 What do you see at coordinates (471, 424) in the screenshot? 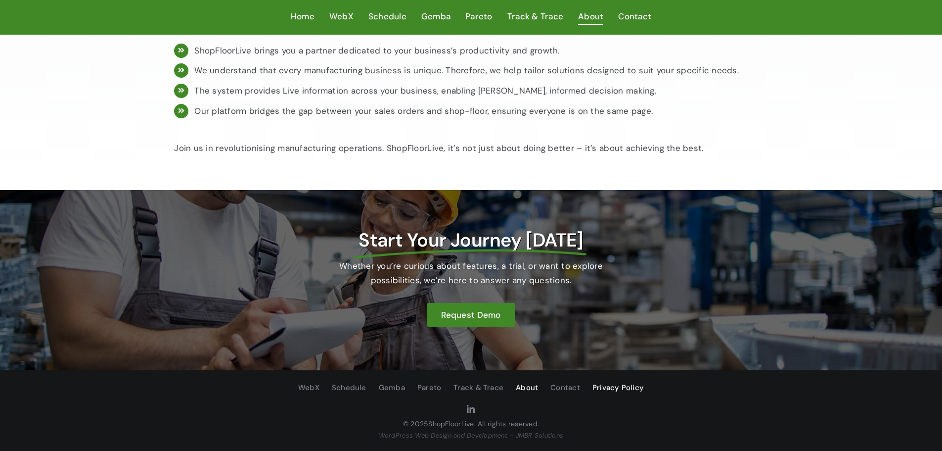
I see `p: © 2025 . All rights reserved.` at bounding box center [471, 424].